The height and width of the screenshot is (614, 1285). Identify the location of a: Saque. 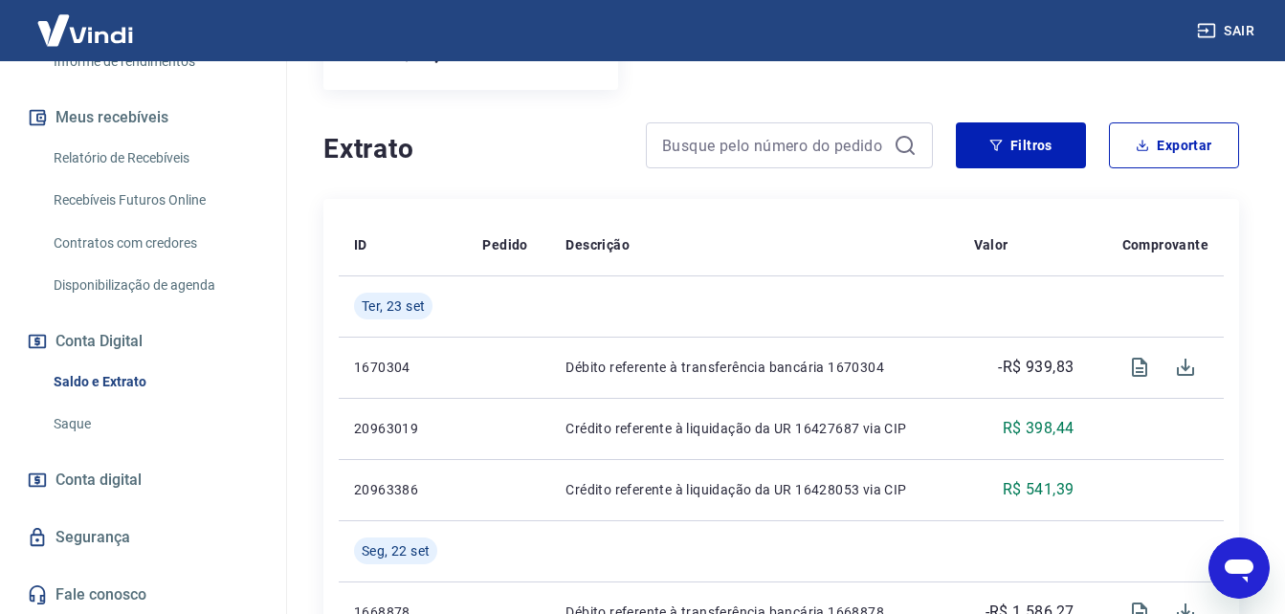
(154, 424).